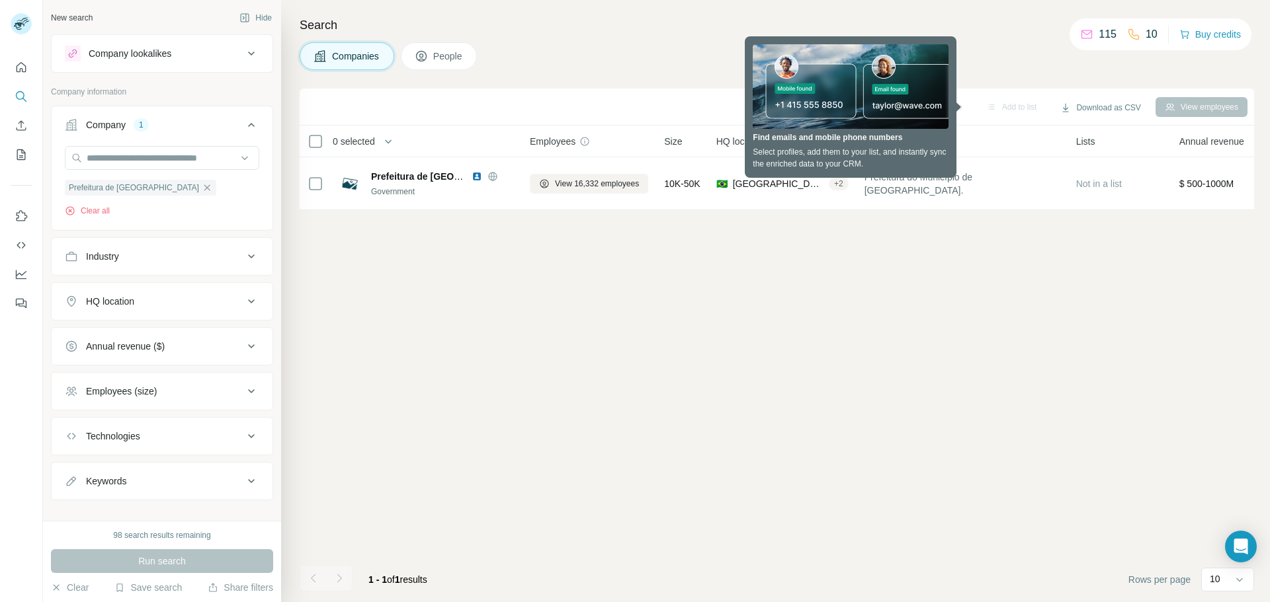 This screenshot has width=1270, height=602. Describe the element at coordinates (162, 347) in the screenshot. I see `button: Annual revenue ($)` at that location.